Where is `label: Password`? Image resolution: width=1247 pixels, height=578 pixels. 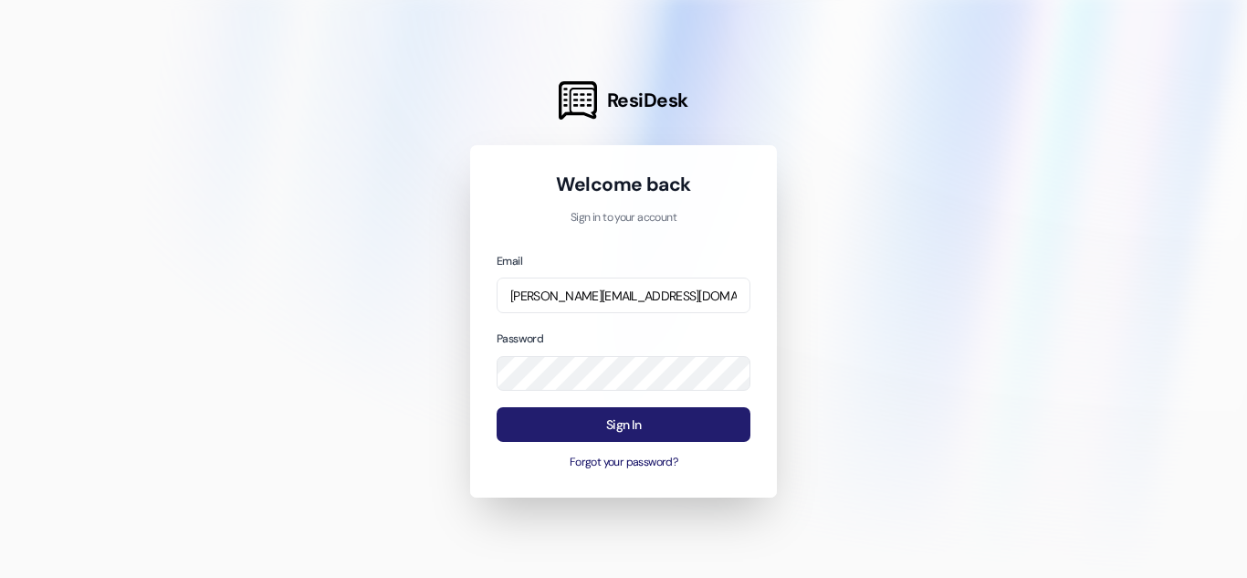
label: Password is located at coordinates (519, 339).